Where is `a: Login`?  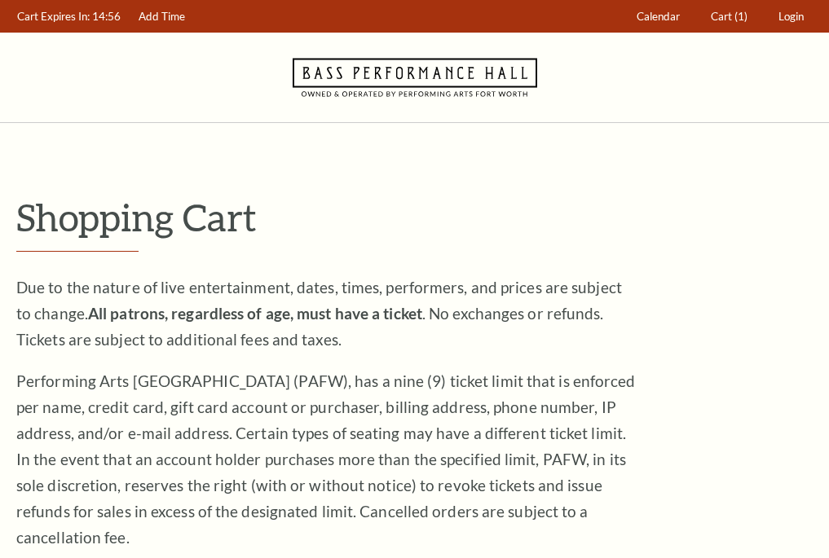 a: Login is located at coordinates (792, 16).